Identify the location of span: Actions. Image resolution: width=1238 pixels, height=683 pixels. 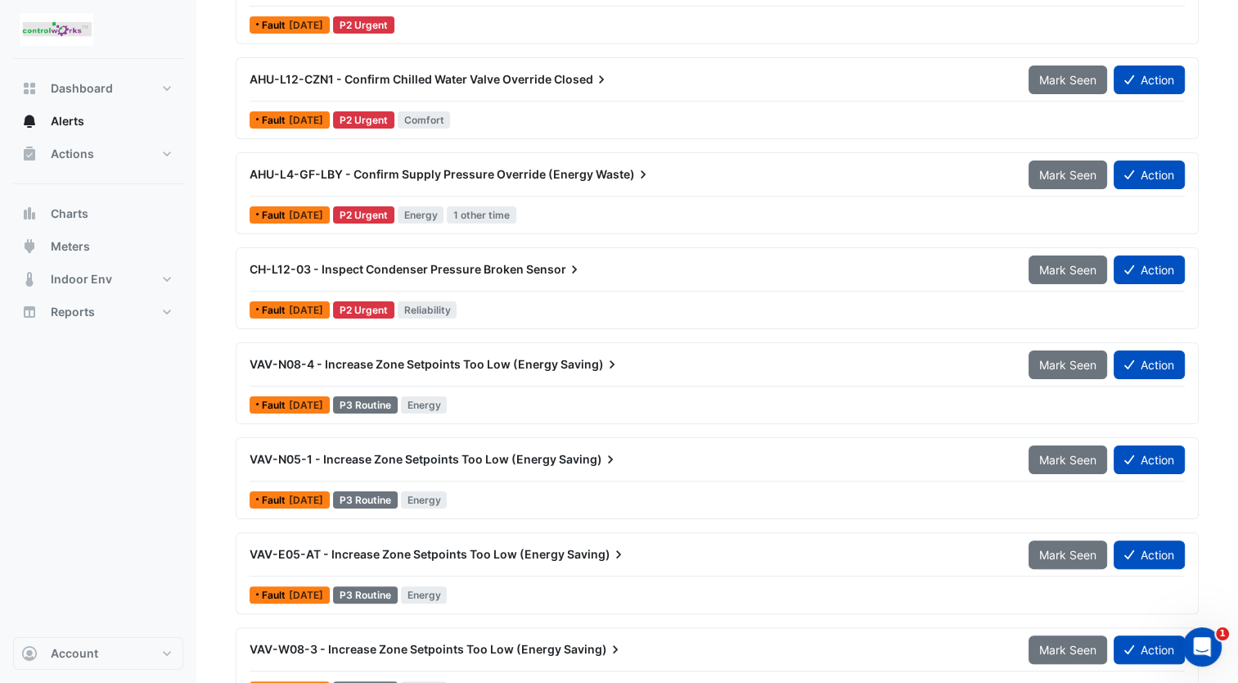
(72, 154).